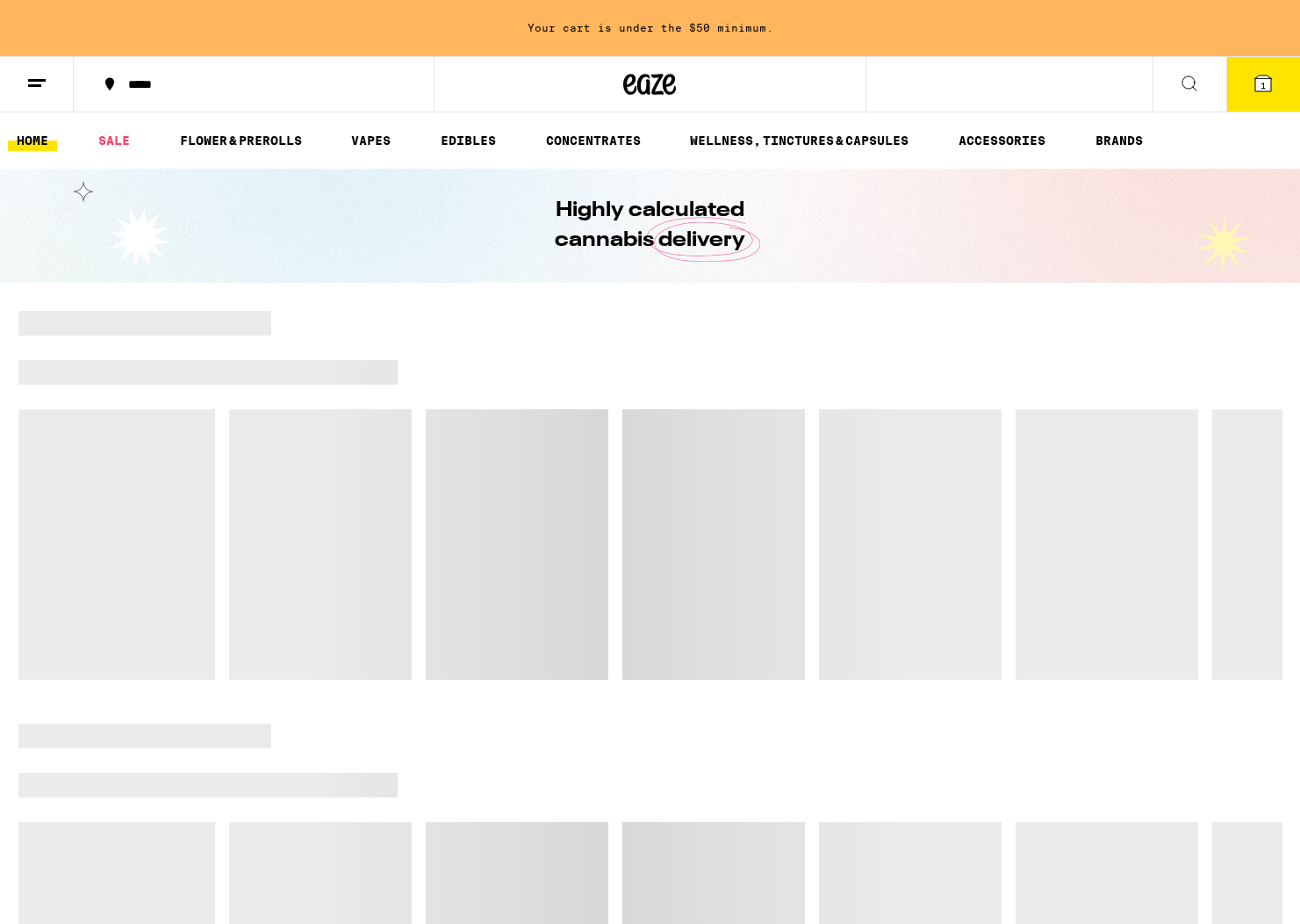 Image resolution: width=1300 pixels, height=924 pixels. I want to click on a: HOME, so click(32, 140).